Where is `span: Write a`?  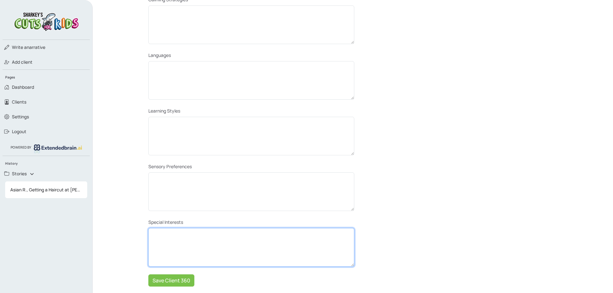
span: Write a is located at coordinates (19, 47).